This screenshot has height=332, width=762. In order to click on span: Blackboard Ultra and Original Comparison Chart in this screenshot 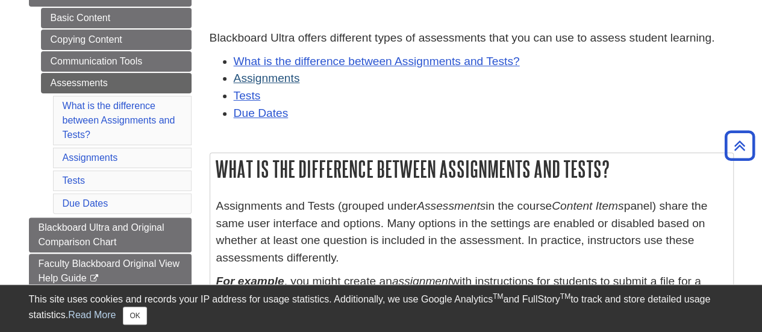, I will do `click(101, 234)`.